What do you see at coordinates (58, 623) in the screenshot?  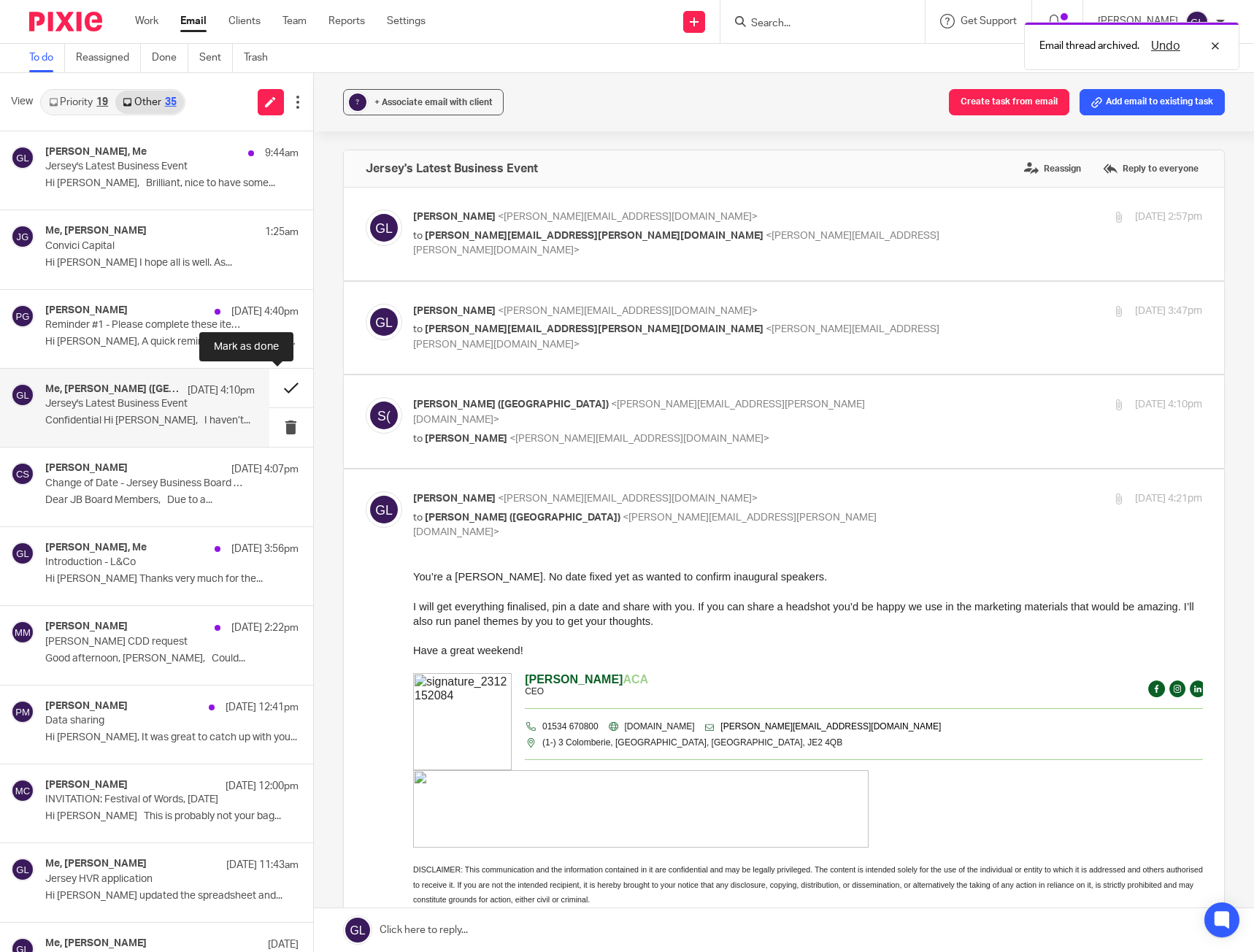 I see `img: inbox` at bounding box center [58, 623].